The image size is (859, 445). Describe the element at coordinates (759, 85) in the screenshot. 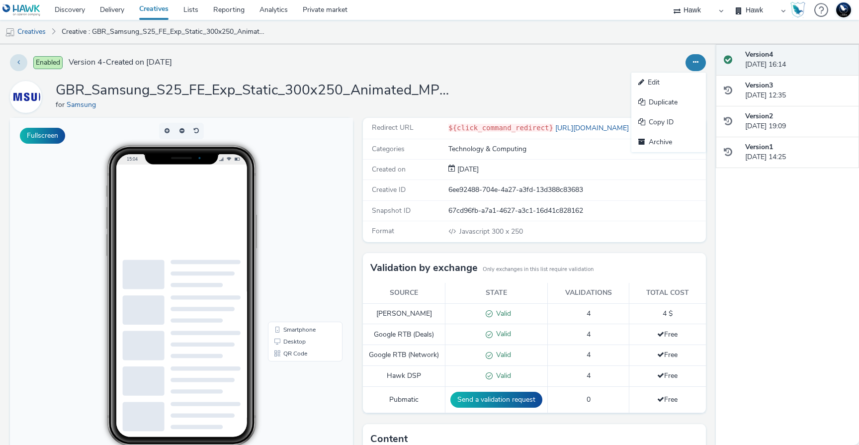

I see `strong: Version 3` at that location.